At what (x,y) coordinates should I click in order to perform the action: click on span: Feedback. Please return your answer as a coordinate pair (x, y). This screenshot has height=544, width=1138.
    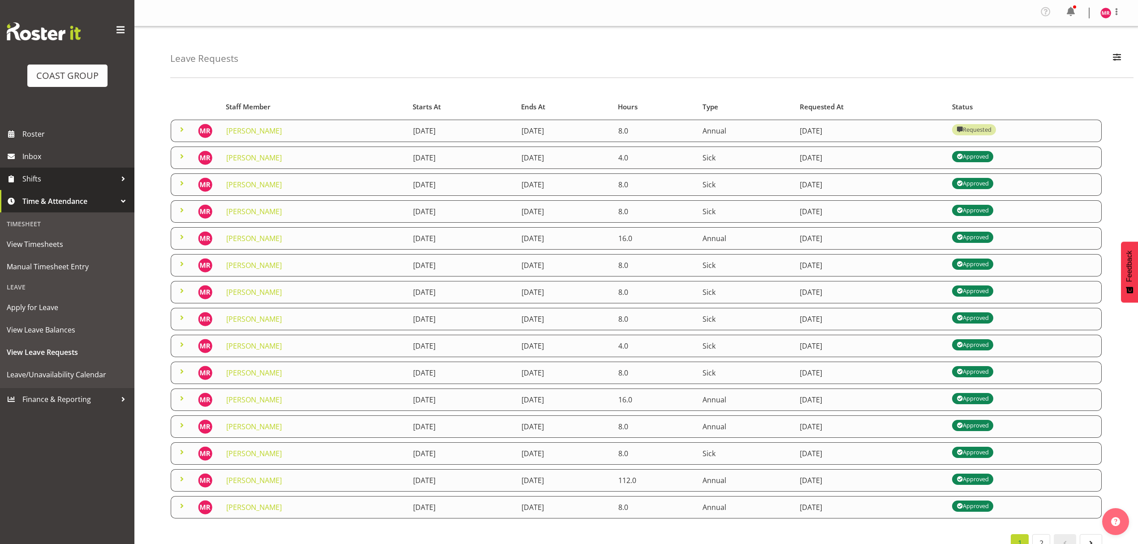
    Looking at the image, I should click on (1129, 266).